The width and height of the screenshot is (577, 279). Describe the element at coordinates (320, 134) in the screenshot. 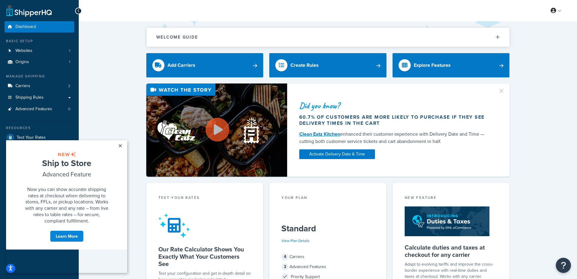

I see `a: Clean Eatz Kitchen` at that location.